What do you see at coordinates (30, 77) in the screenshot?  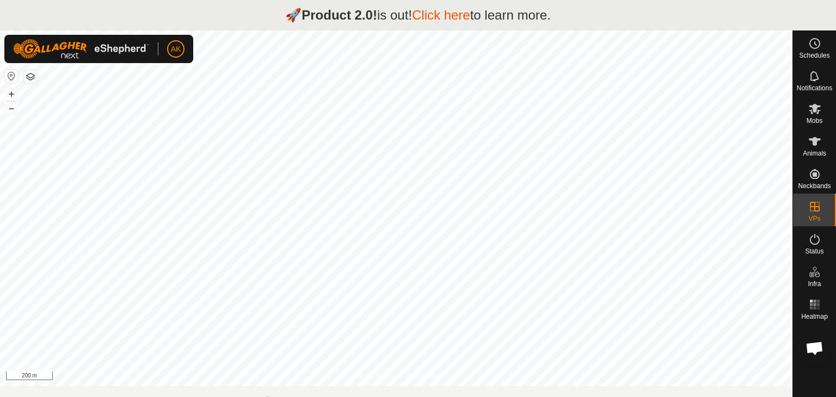 I see `button: Map Layers` at bounding box center [30, 77].